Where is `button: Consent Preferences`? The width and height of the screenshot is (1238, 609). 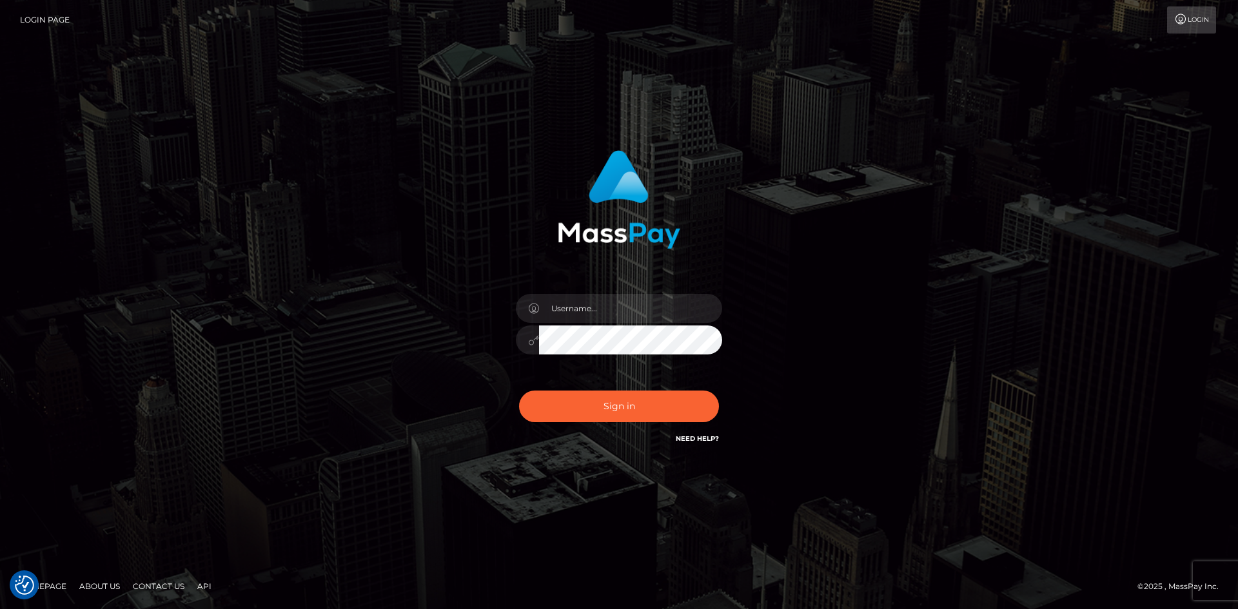
button: Consent Preferences is located at coordinates (24, 585).